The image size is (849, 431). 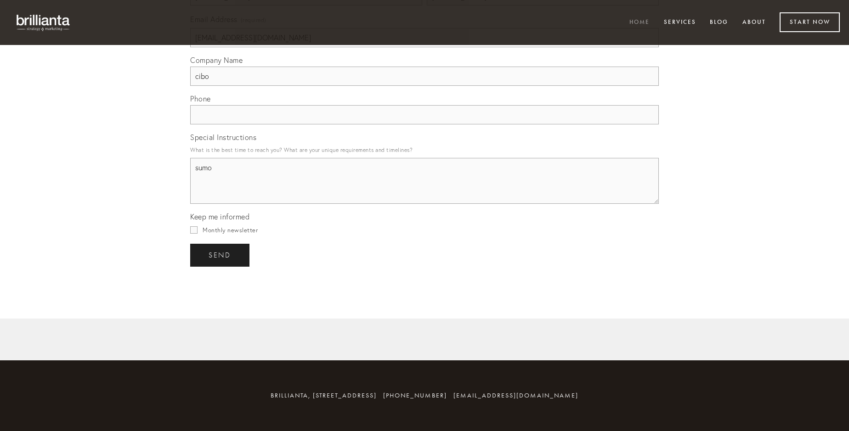 What do you see at coordinates (220, 217) in the screenshot?
I see `span: Keep me informed` at bounding box center [220, 217].